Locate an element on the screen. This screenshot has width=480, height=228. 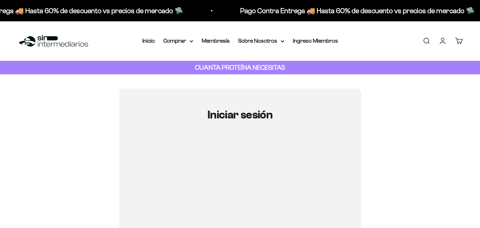
summary: Comprar is located at coordinates (178, 41).